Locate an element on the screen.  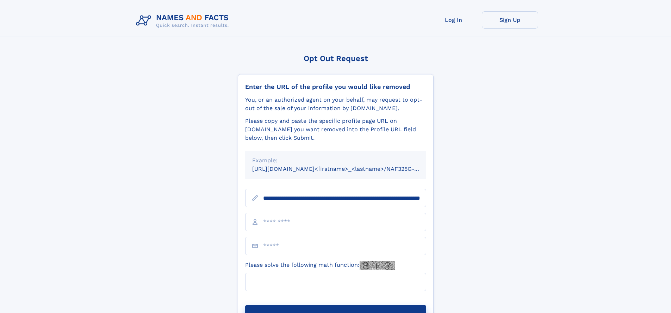
div: You, or an authorized agent on your behalf, may request to opt-out of the sale of your informatio... is located at coordinates (336, 104).